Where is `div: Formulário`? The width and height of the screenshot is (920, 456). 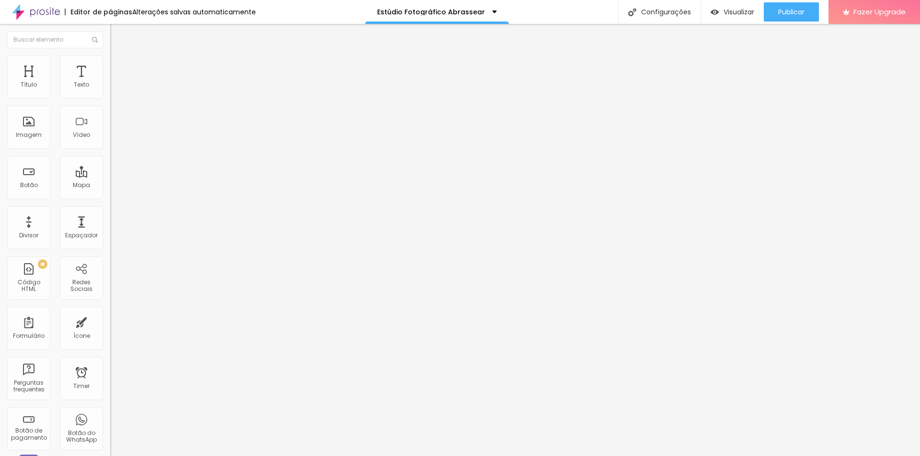 div: Formulário is located at coordinates (29, 336).